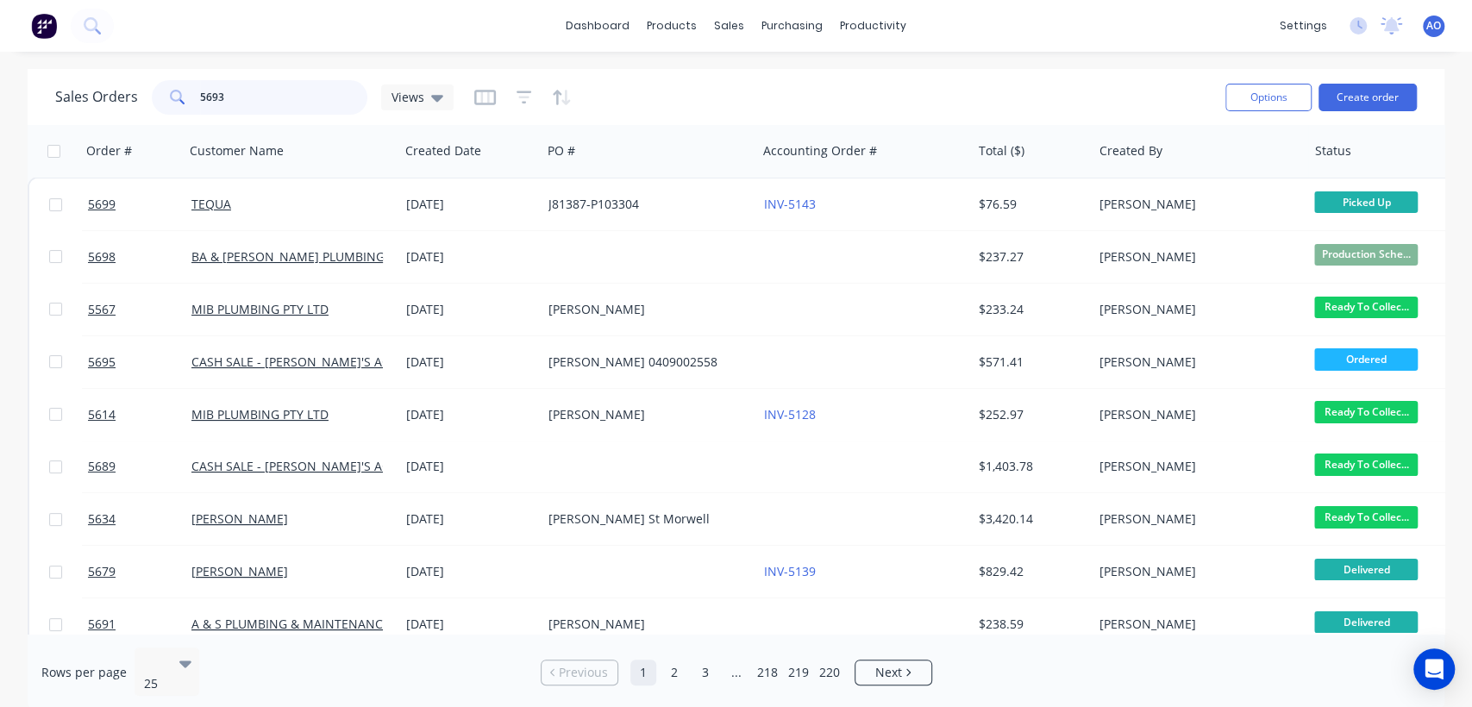  I want to click on span: Views, so click(408, 97).